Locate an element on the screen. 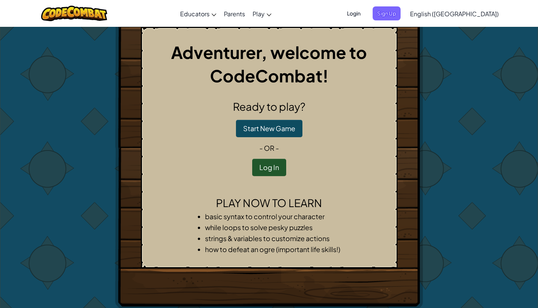 This screenshot has width=538, height=308. img: CodeCombat logo is located at coordinates (74, 13).